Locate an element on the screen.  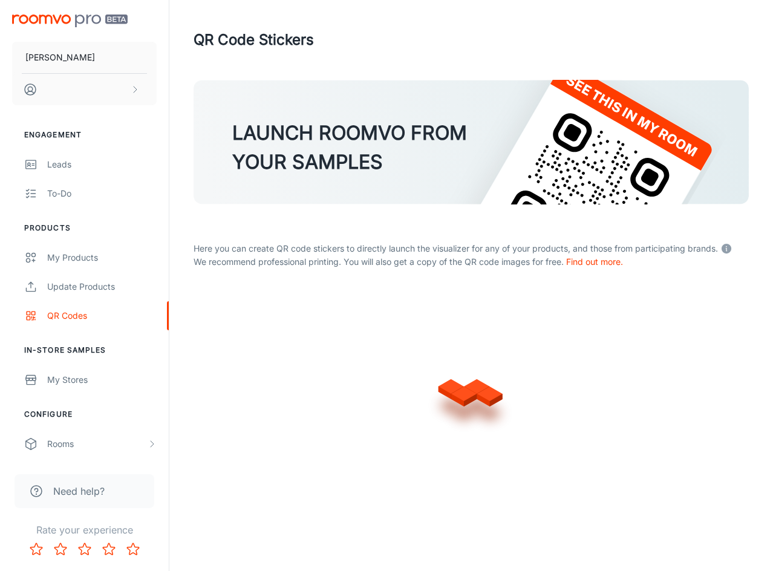
div: My Products is located at coordinates (102, 258).